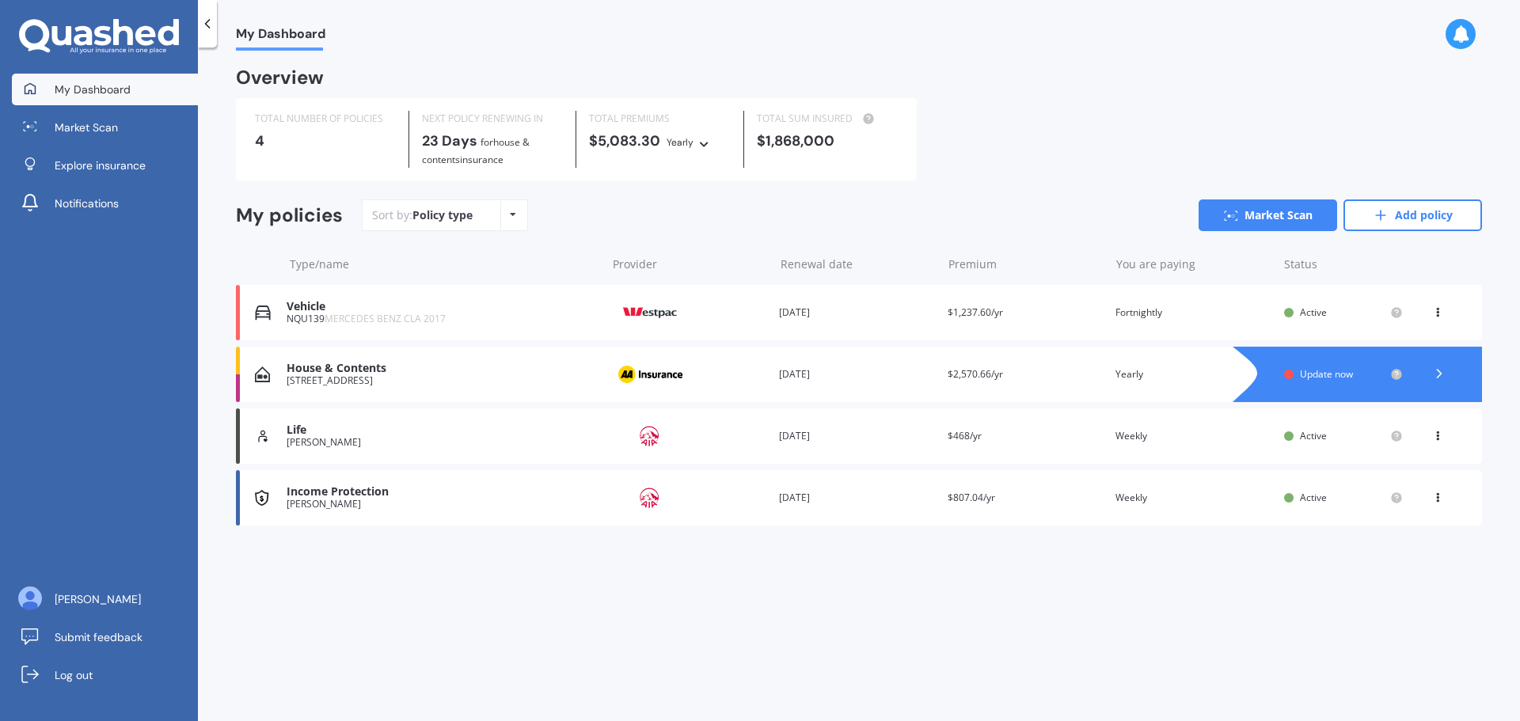 The width and height of the screenshot is (1520, 721). What do you see at coordinates (442, 215) in the screenshot?
I see `div: Policy type` at bounding box center [442, 215].